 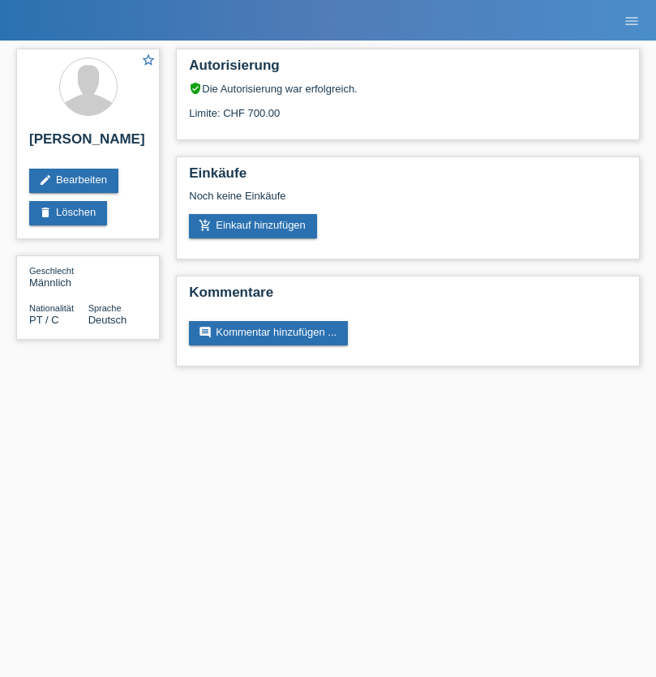 I want to click on a: add_shopping_cartEinkauf hinzufügen, so click(x=253, y=226).